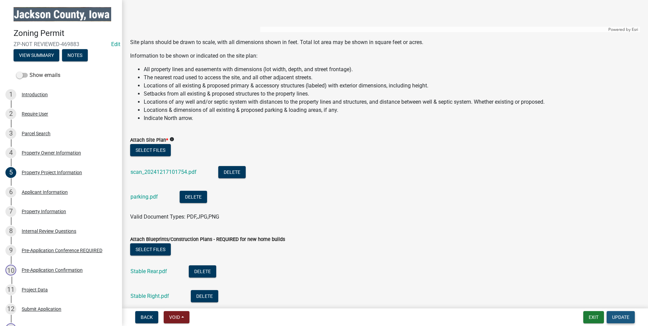 The height and width of the screenshot is (326, 648). Describe the element at coordinates (11, 172) in the screenshot. I see `div: 5` at that location.